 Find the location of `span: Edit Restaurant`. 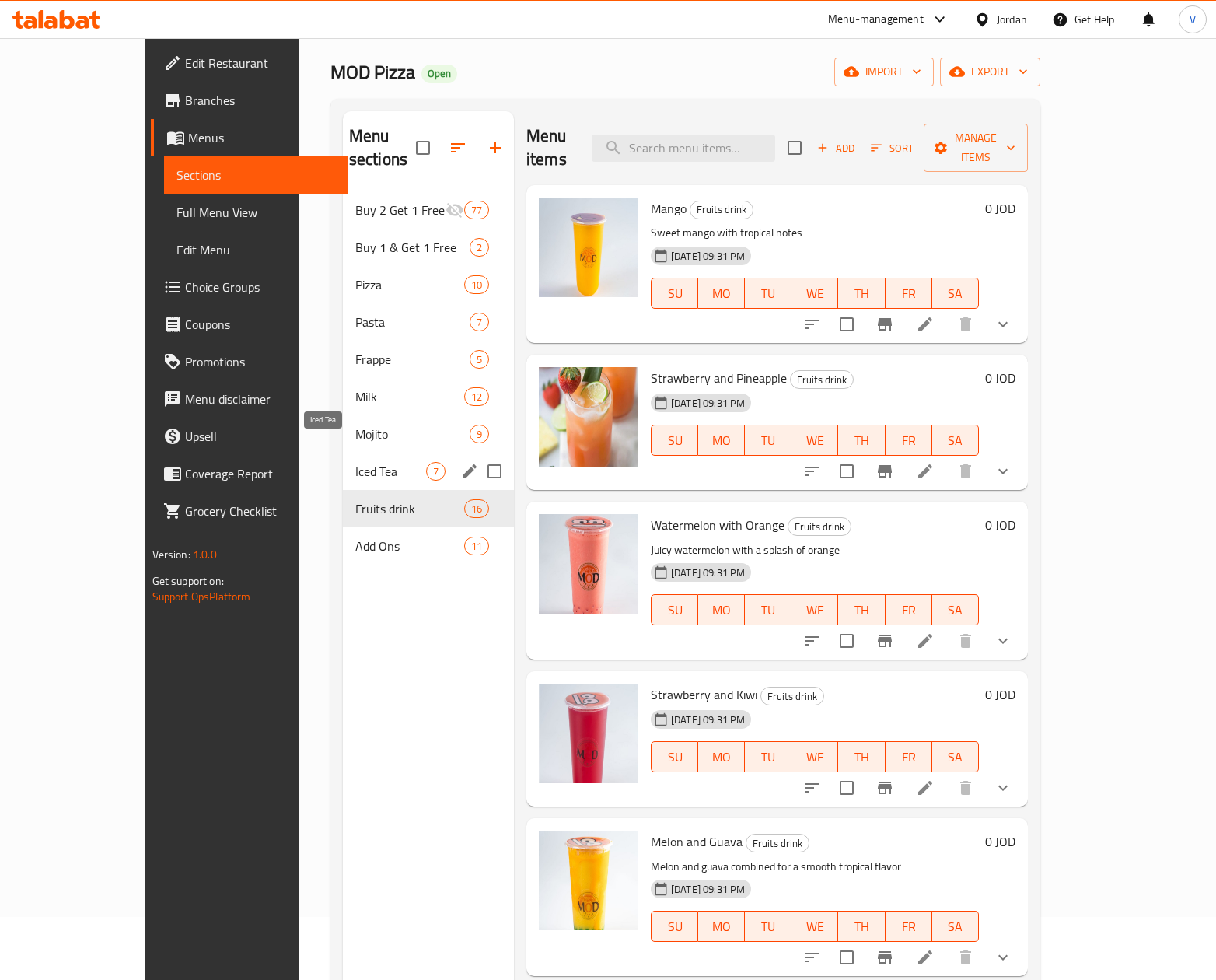

span: Edit Restaurant is located at coordinates (260, 63).